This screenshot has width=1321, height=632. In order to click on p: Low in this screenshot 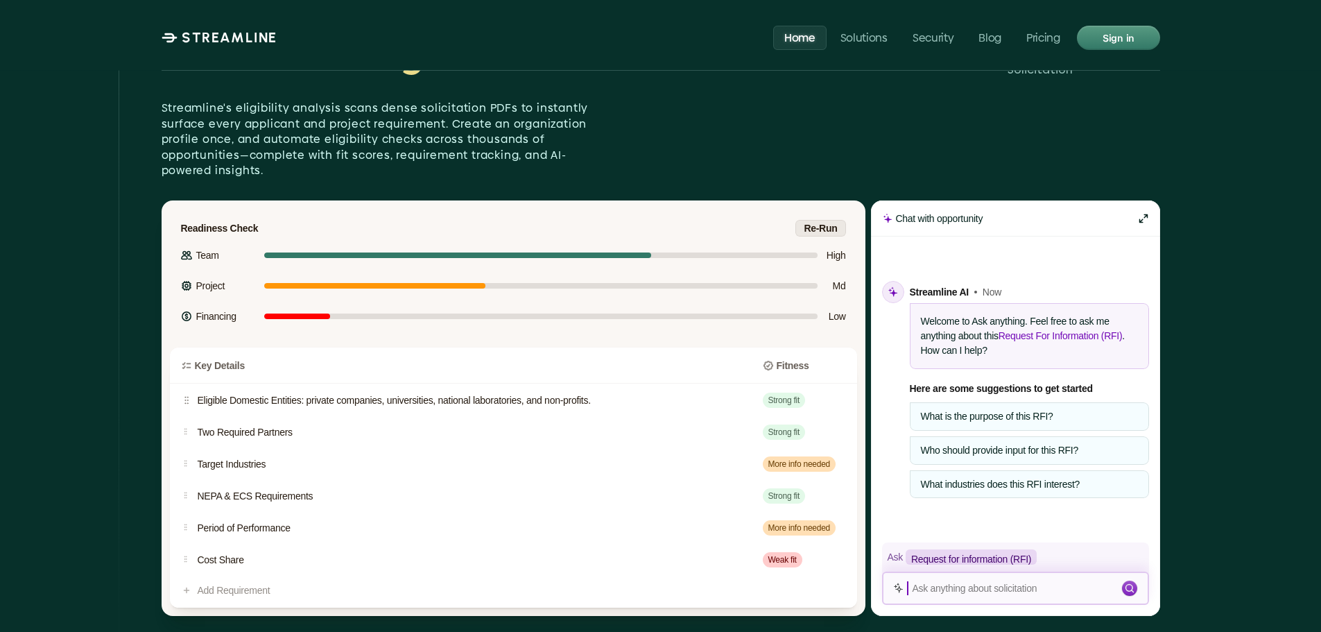, I will do `click(835, 316)`.